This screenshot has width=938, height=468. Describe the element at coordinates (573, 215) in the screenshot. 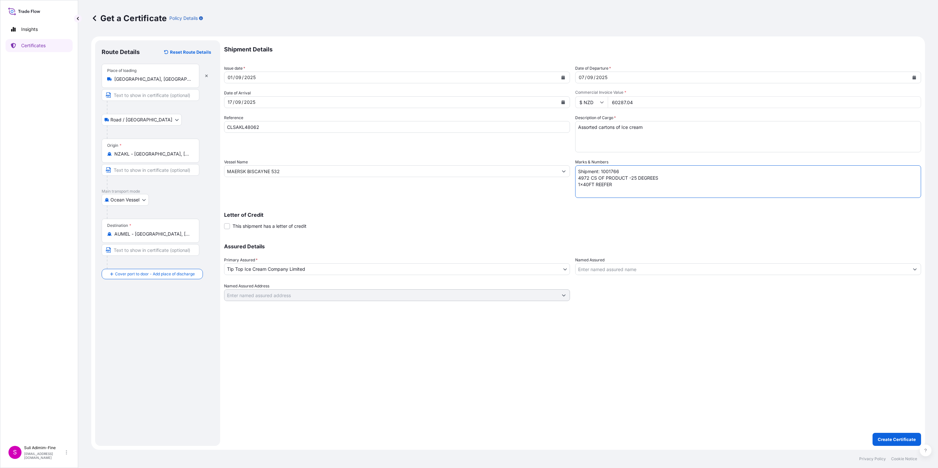

I see `p: Letter of Credit` at that location.